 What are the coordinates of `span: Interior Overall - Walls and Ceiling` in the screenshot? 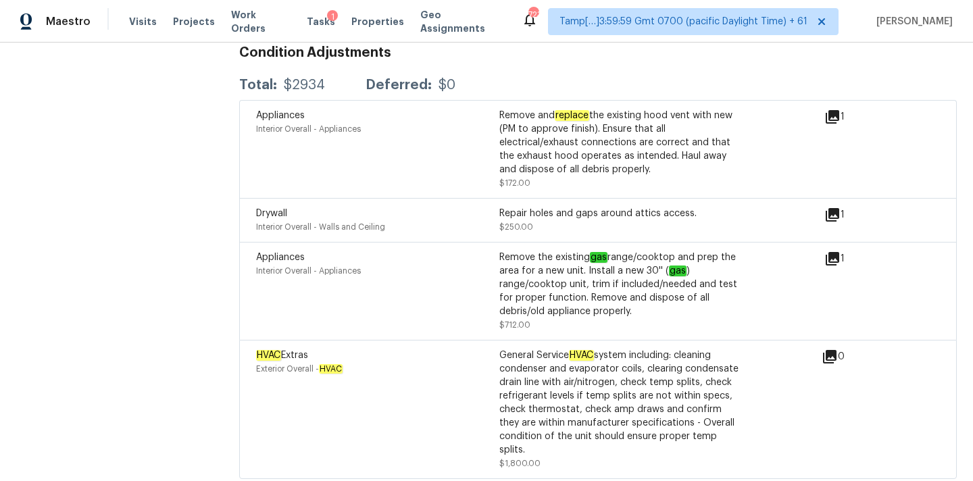 It's located at (320, 227).